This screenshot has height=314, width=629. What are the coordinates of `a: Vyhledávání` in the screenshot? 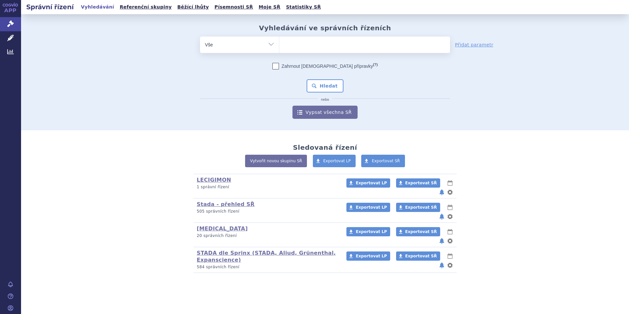 It's located at (97, 7).